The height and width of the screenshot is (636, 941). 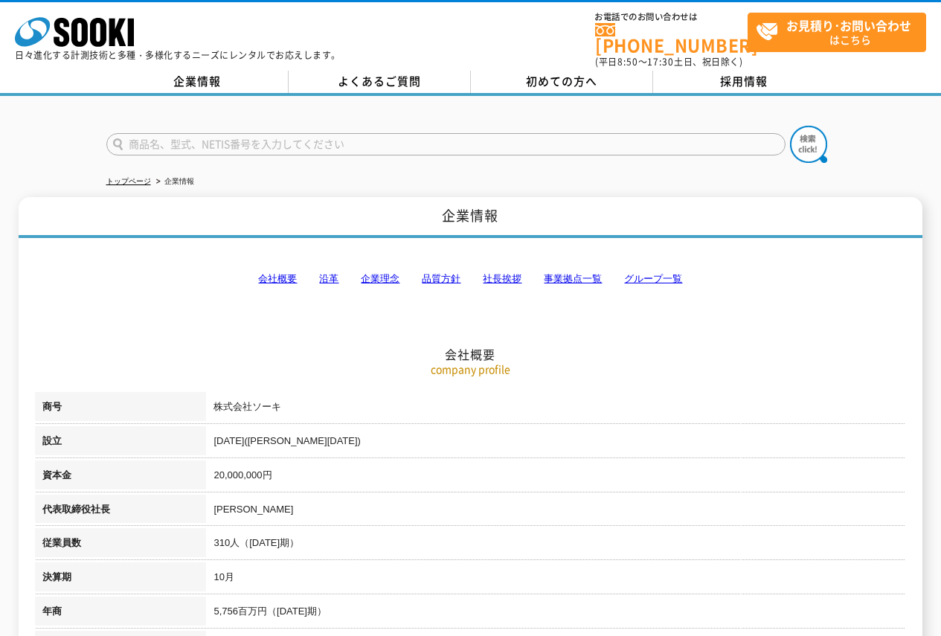 I want to click on th: 商号, so click(x=120, y=409).